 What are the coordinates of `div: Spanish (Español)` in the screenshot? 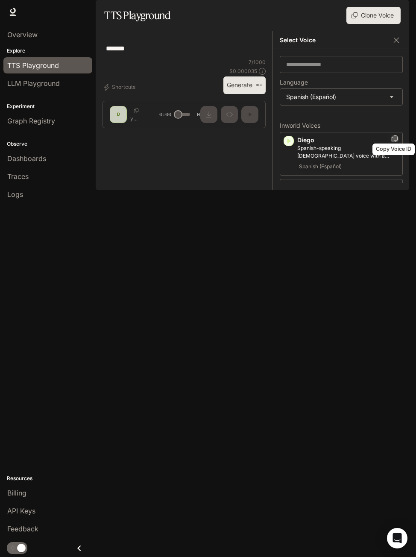 It's located at (342, 97).